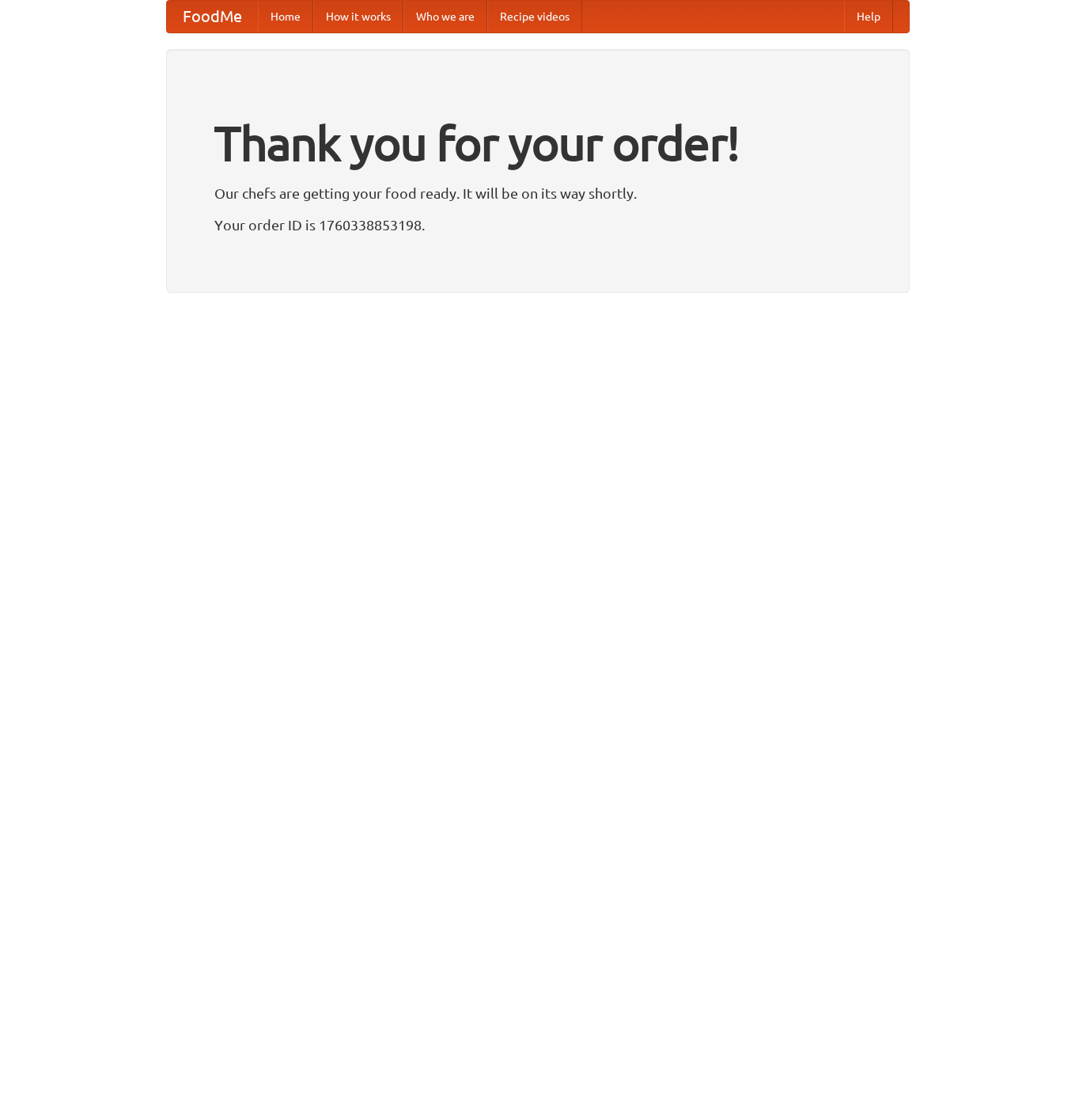 The height and width of the screenshot is (1120, 1075). Describe the element at coordinates (535, 17) in the screenshot. I see `a: Recipe videos` at that location.